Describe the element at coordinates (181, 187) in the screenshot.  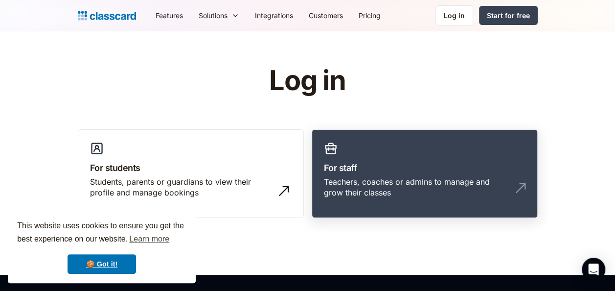
I see `div: Students, parents or guardians to view their profile and manage bookings` at that location.